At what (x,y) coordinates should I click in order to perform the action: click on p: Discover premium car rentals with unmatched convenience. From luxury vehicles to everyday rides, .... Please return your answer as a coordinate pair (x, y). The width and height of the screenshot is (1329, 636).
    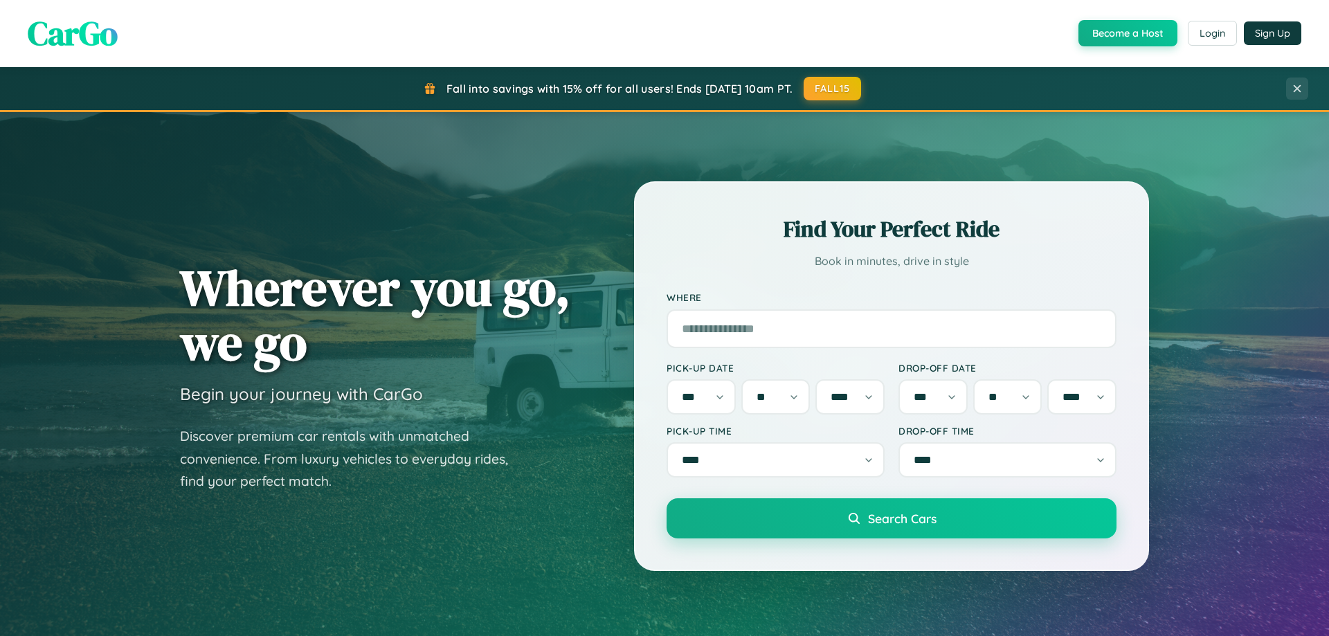
    Looking at the image, I should click on (353, 459).